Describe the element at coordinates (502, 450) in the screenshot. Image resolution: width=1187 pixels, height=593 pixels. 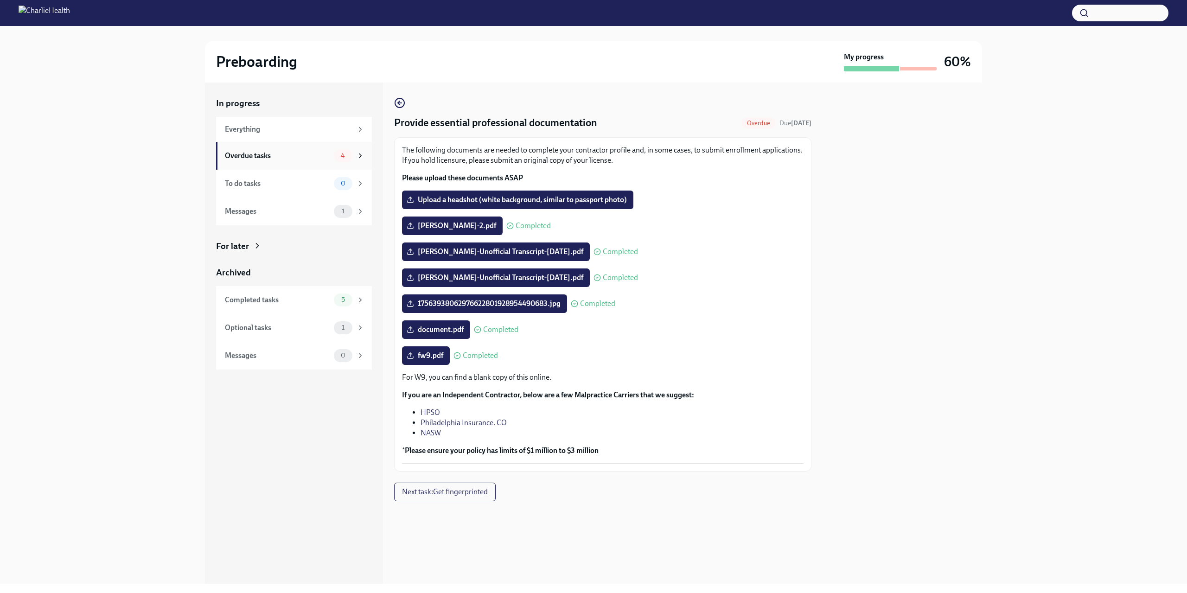
I see `strong: Please ensure your policy has limits of $1 million to $3 million` at that location.